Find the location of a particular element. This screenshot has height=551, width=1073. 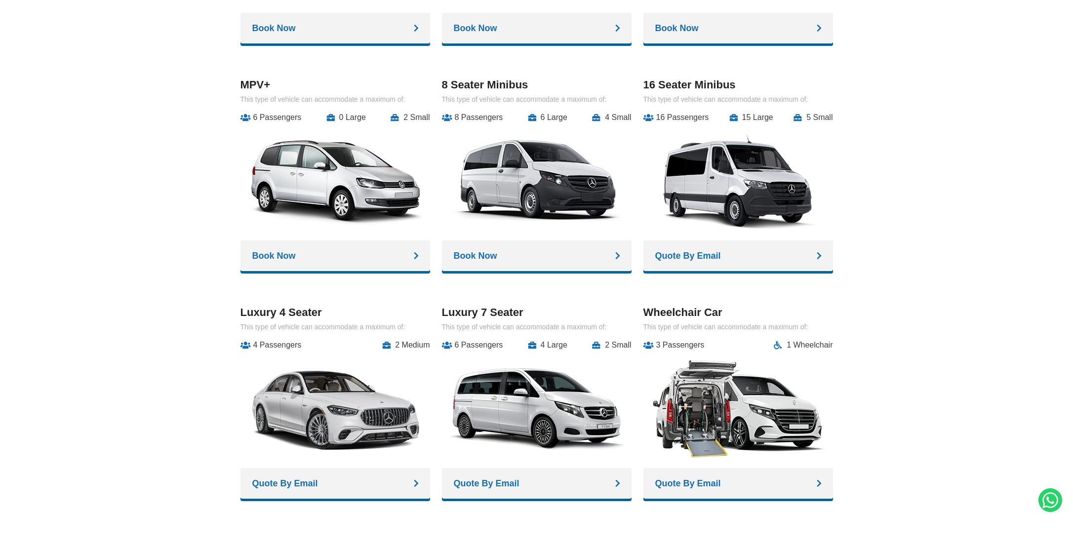

li: 3 Passengers is located at coordinates (674, 345).